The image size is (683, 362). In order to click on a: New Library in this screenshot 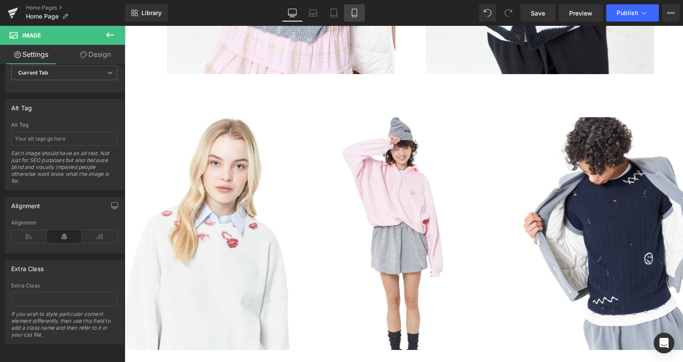, I will do `click(146, 13)`.